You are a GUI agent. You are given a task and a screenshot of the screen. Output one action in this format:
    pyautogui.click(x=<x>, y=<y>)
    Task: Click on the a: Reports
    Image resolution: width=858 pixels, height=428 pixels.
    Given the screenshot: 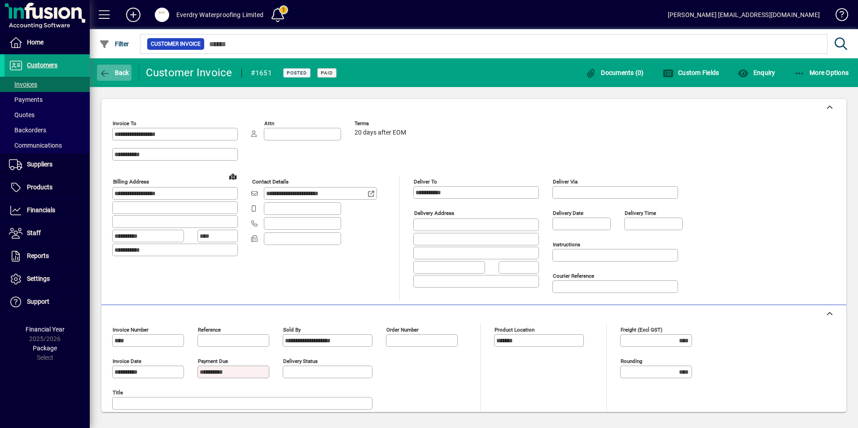 What is the action you would take?
    pyautogui.click(x=47, y=256)
    